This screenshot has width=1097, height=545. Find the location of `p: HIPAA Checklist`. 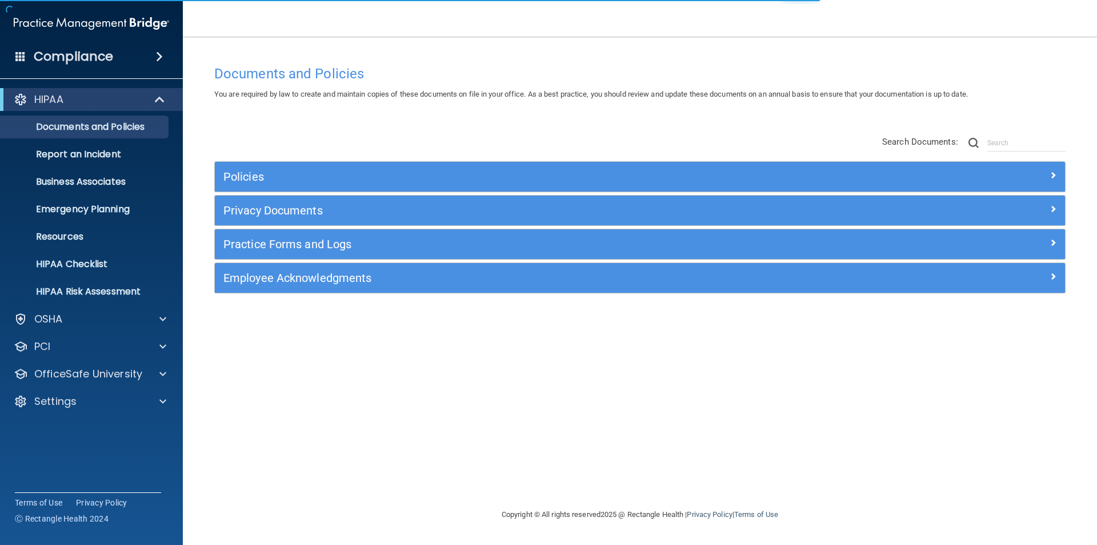

p: HIPAA Checklist is located at coordinates (85, 264).